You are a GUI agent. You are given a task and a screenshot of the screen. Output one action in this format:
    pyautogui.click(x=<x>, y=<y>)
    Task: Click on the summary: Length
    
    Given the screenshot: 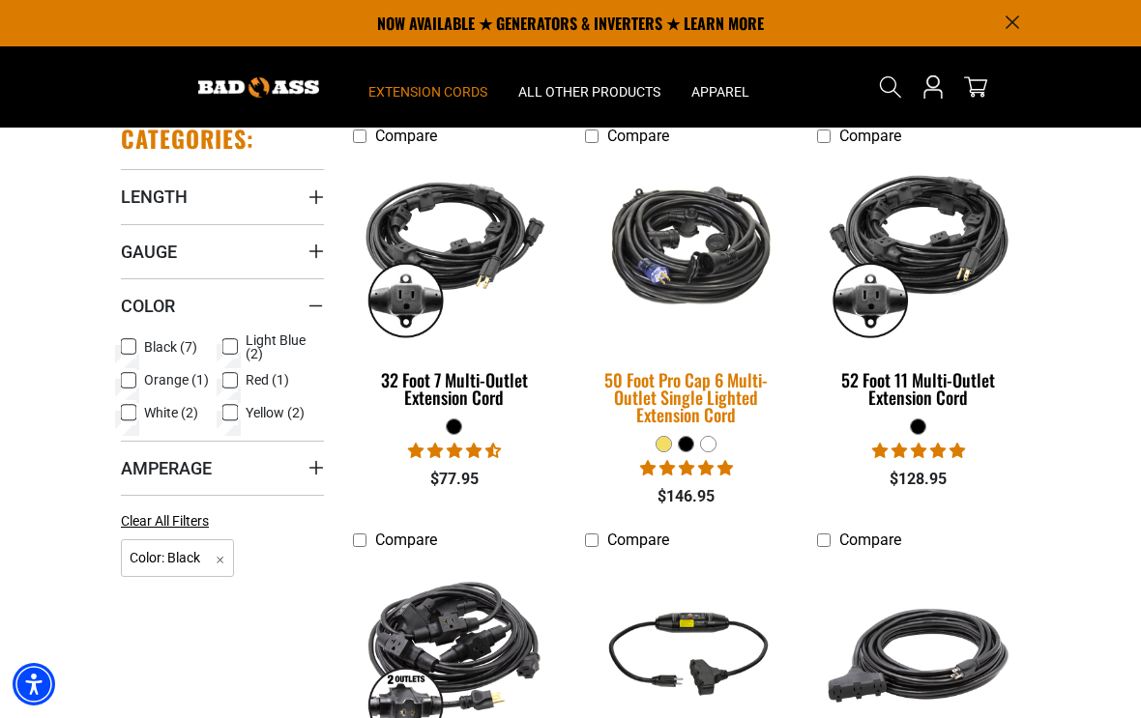 What is the action you would take?
    pyautogui.click(x=222, y=196)
    